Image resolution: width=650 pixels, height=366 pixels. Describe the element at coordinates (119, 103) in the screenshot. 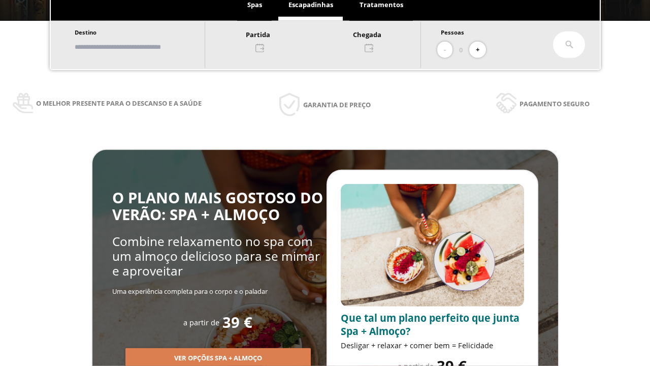

I see `span: O melhor presente para o descanso e a saúde` at that location.